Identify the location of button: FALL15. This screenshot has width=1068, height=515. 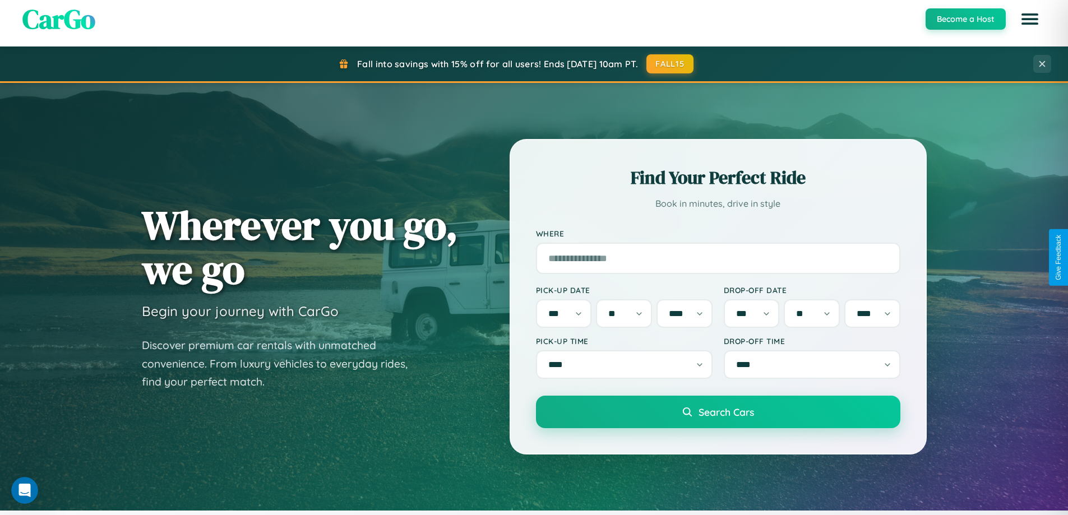
(670, 64).